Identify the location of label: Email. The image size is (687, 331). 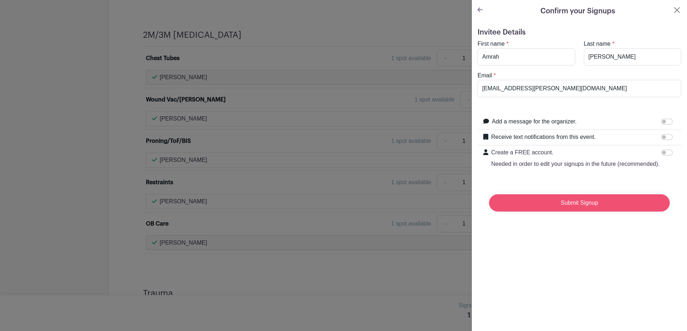
(485, 75).